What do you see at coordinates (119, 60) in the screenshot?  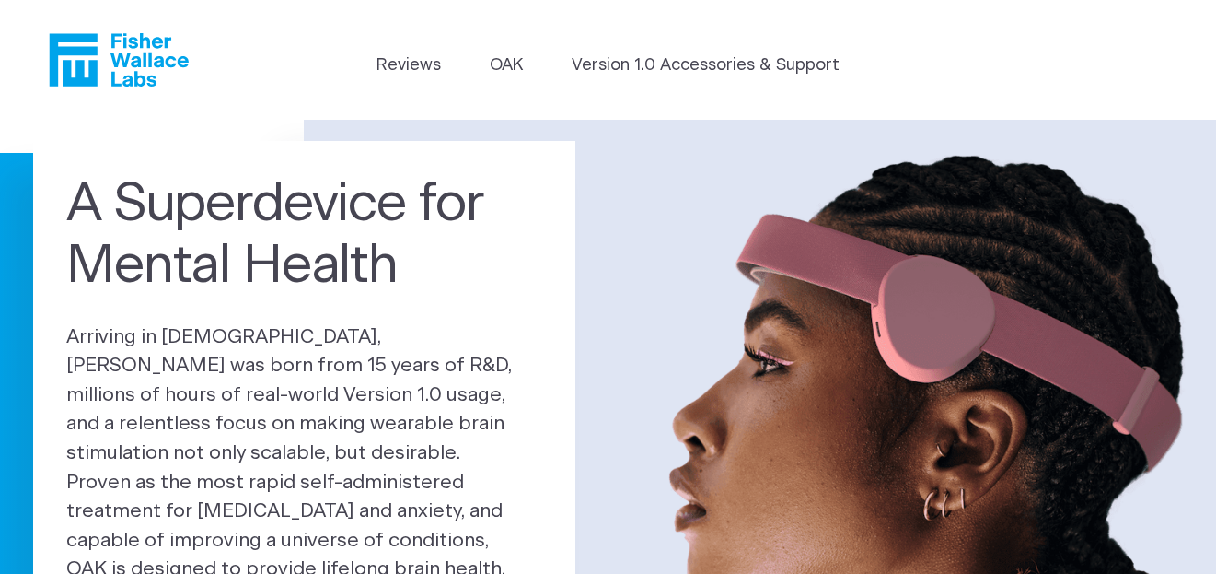 I see `a: Fisher Wallace` at bounding box center [119, 60].